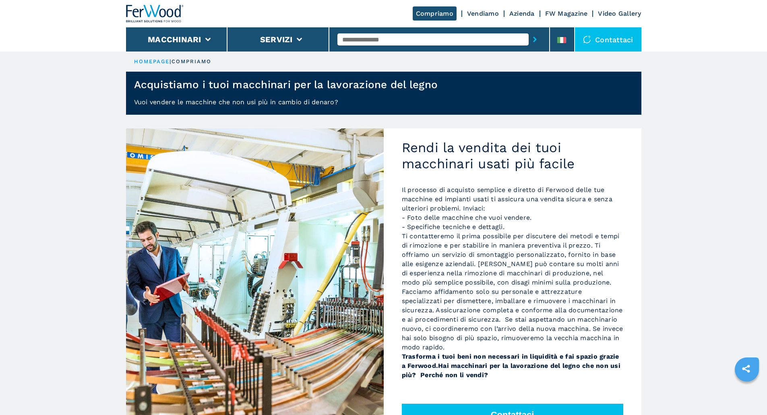 The width and height of the screenshot is (767, 415). I want to click on a: Video Gallery, so click(619, 13).